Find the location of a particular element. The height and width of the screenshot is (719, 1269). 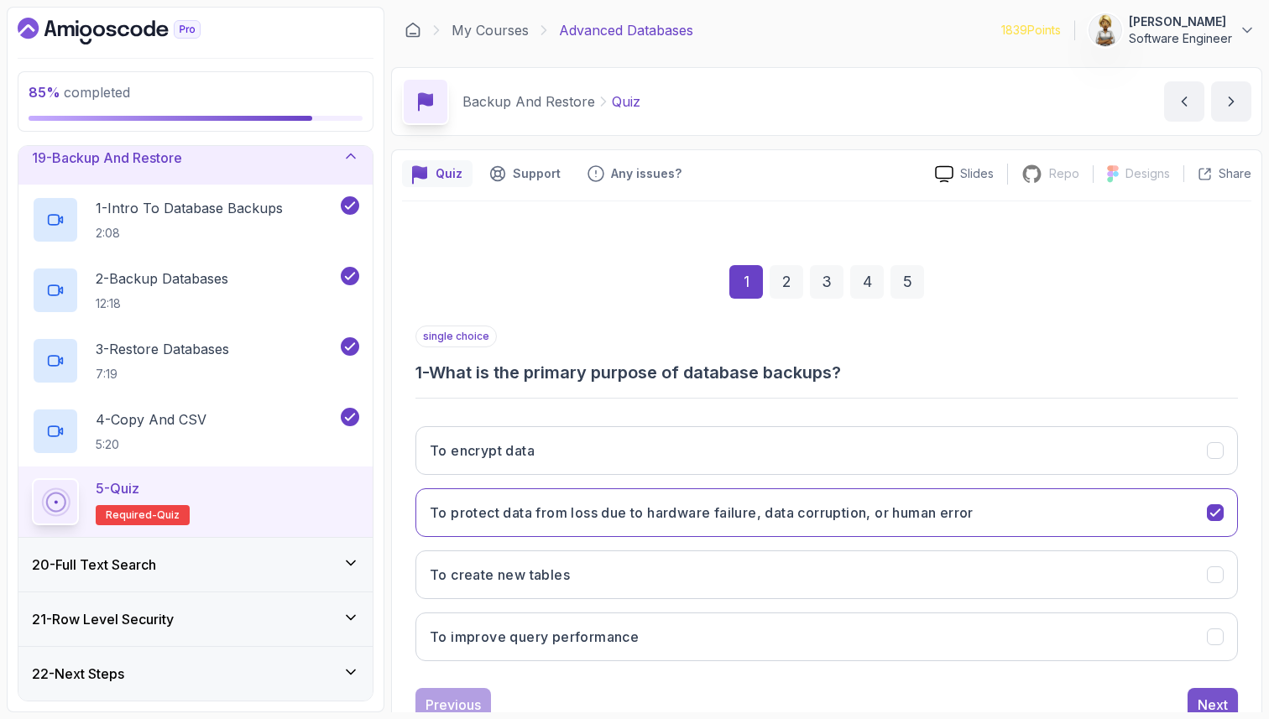

p: Share is located at coordinates (1234, 174).